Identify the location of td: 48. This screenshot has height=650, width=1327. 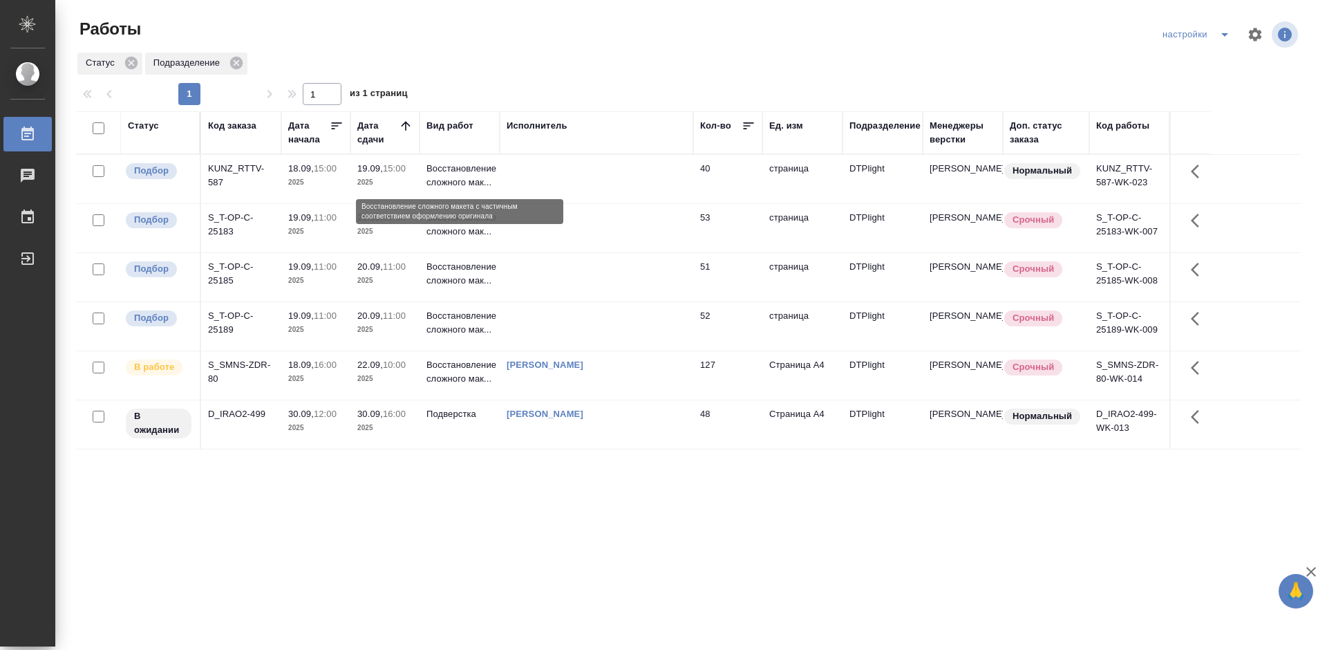
(728, 424).